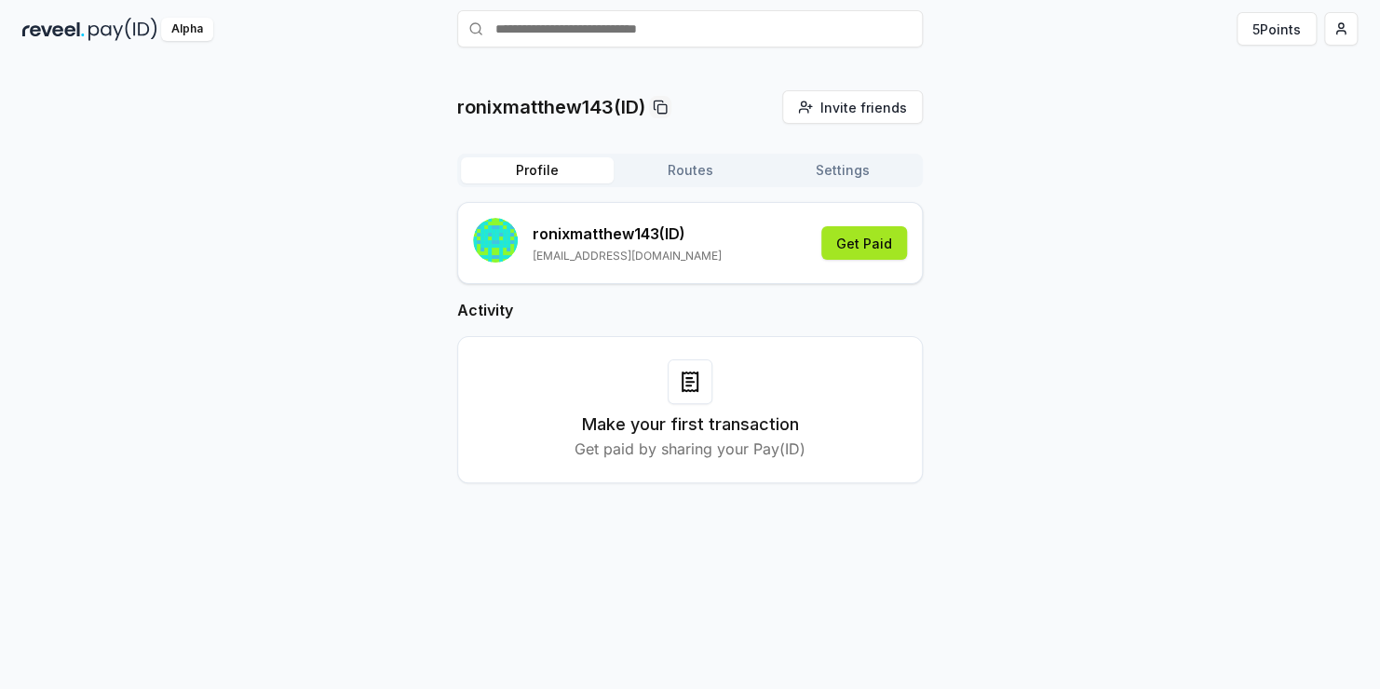  Describe the element at coordinates (123, 29) in the screenshot. I see `img: pay_id` at that location.